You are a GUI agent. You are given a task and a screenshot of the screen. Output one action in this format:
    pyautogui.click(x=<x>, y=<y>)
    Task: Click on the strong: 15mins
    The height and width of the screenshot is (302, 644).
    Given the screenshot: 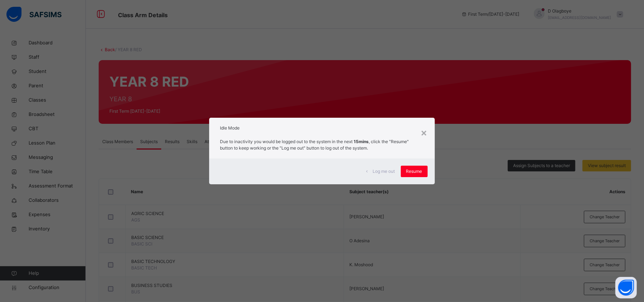 What is the action you would take?
    pyautogui.click(x=361, y=141)
    